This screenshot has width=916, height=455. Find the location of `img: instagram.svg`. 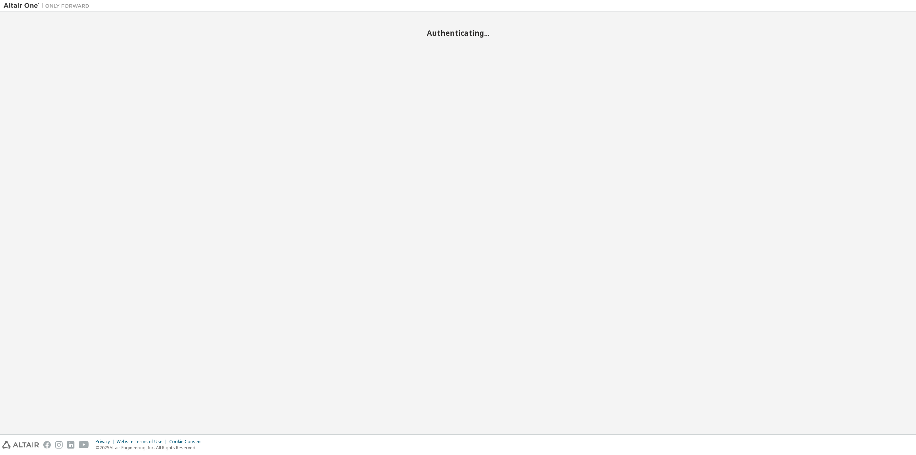

img: instagram.svg is located at coordinates (59, 444).